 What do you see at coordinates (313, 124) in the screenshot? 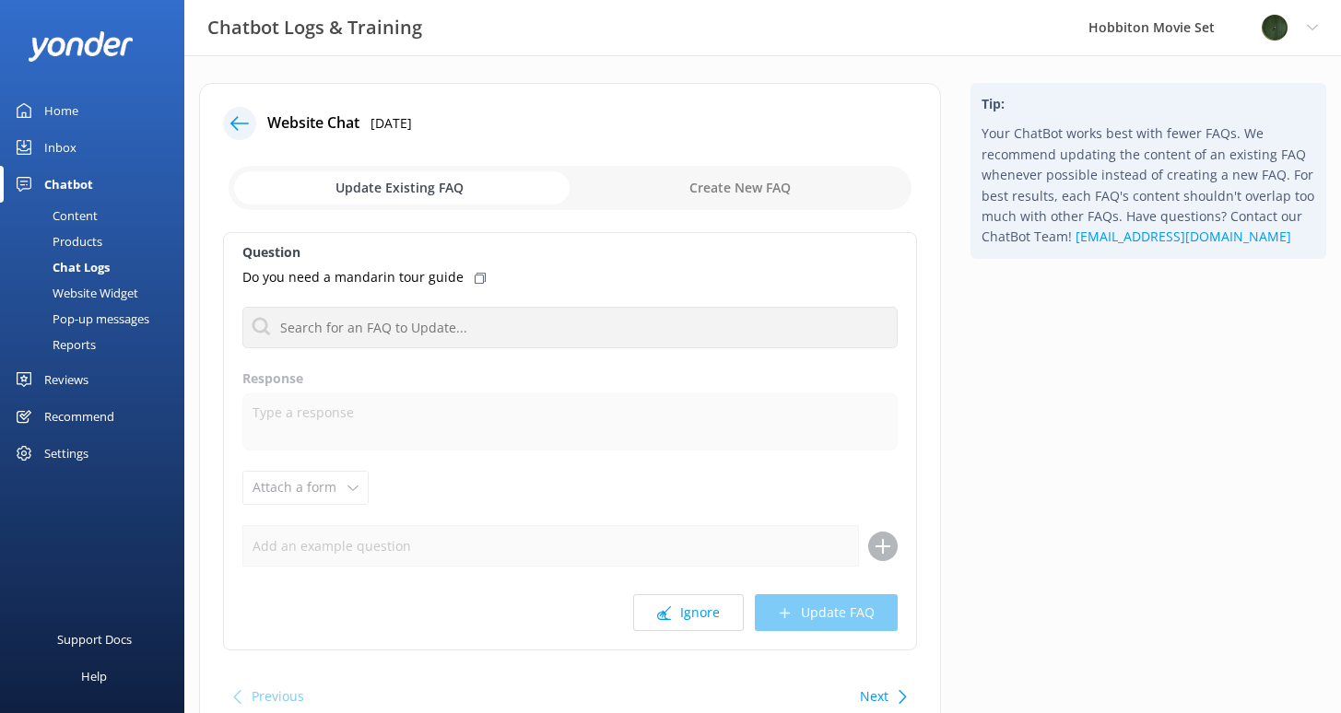
I see `h4: Website Chat` at bounding box center [313, 124].